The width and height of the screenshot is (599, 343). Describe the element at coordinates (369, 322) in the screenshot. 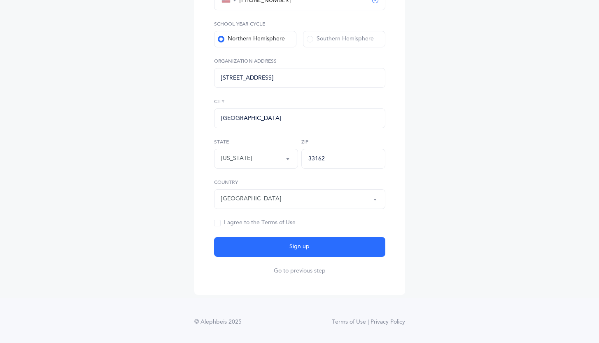

I see `a: Terms of Use | Privacy Policy` at that location.